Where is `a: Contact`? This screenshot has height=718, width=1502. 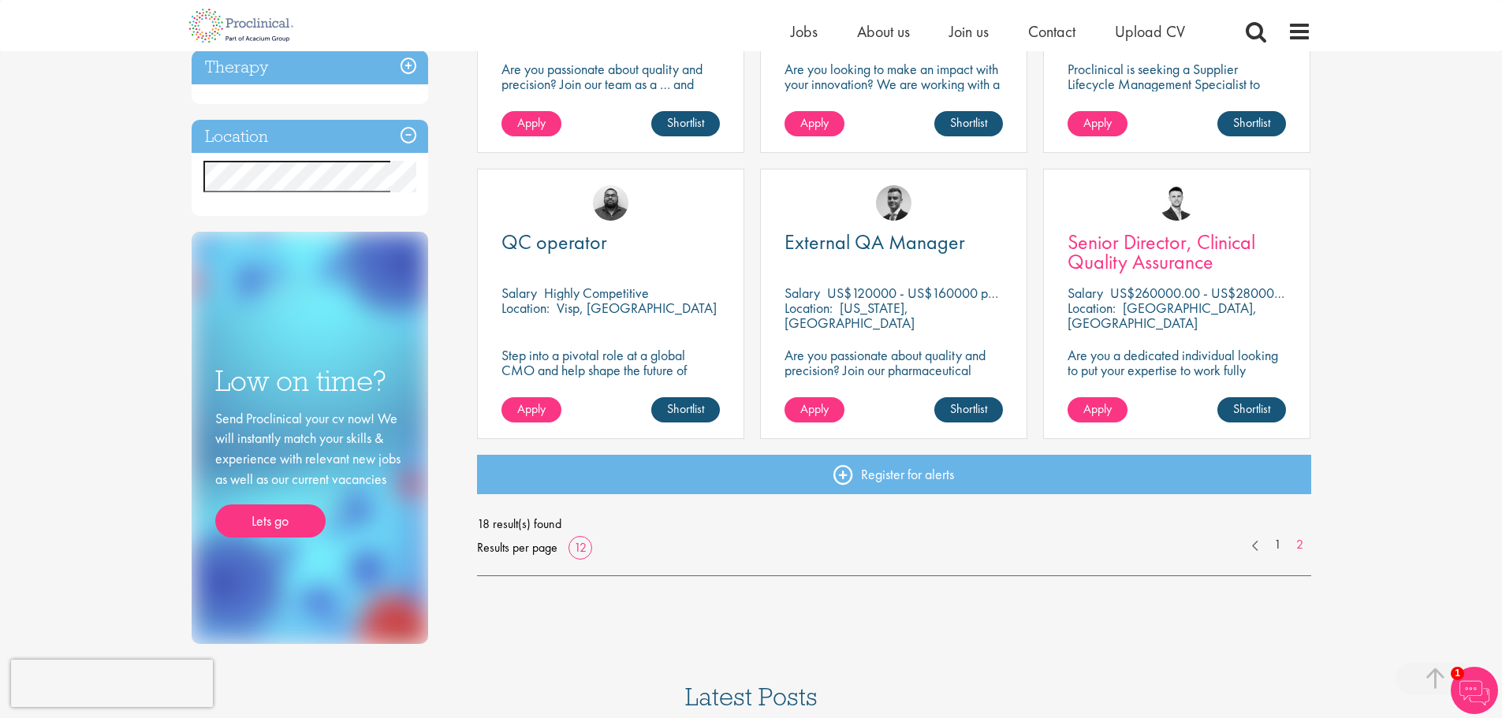 a: Contact is located at coordinates (1051, 32).